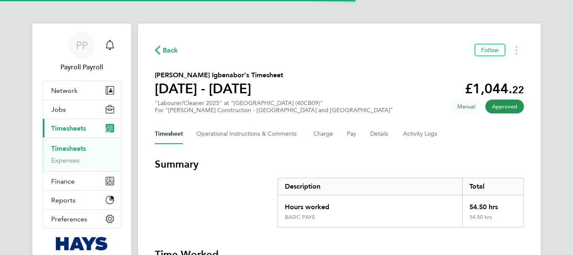 This screenshot has height=255, width=573. What do you see at coordinates (68, 148) in the screenshot?
I see `a: Timesheets` at bounding box center [68, 148].